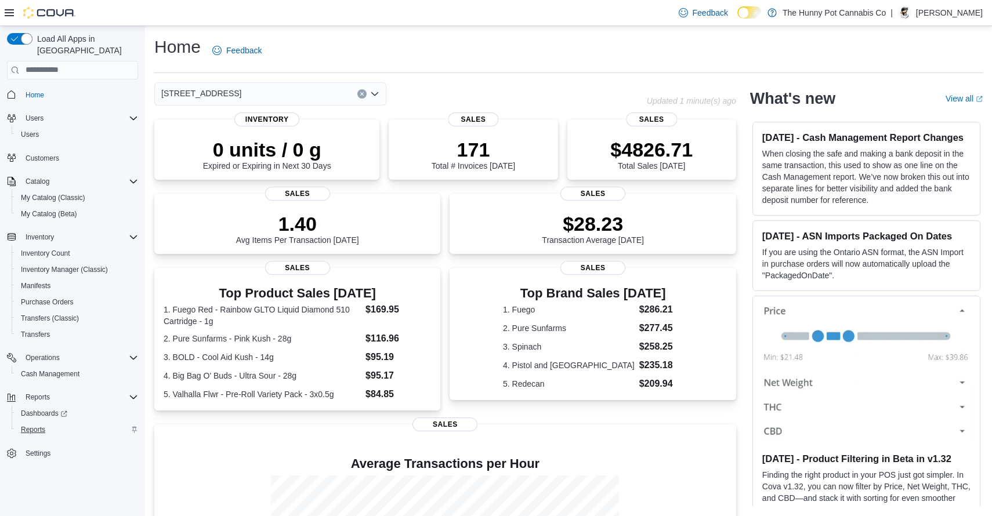 The width and height of the screenshot is (992, 516). What do you see at coordinates (44, 413) in the screenshot?
I see `span: Dashboards` at bounding box center [44, 413].